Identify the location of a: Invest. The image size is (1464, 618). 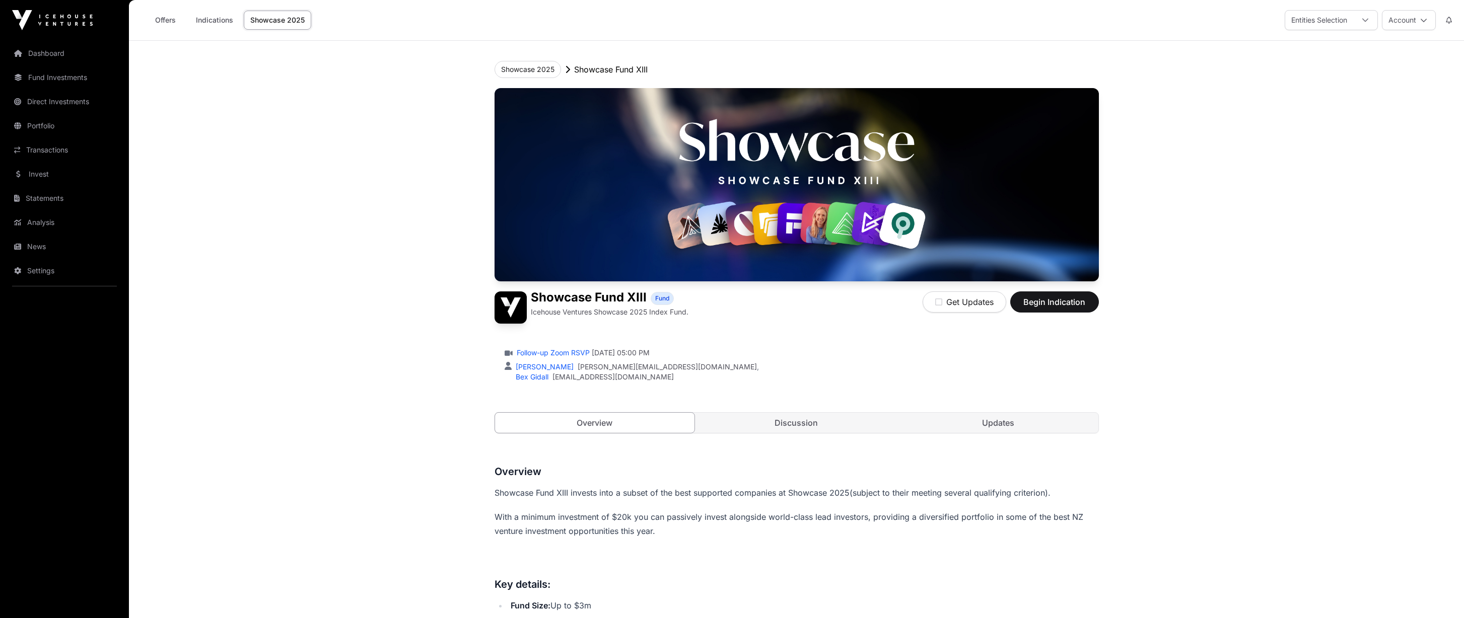
(64, 174).